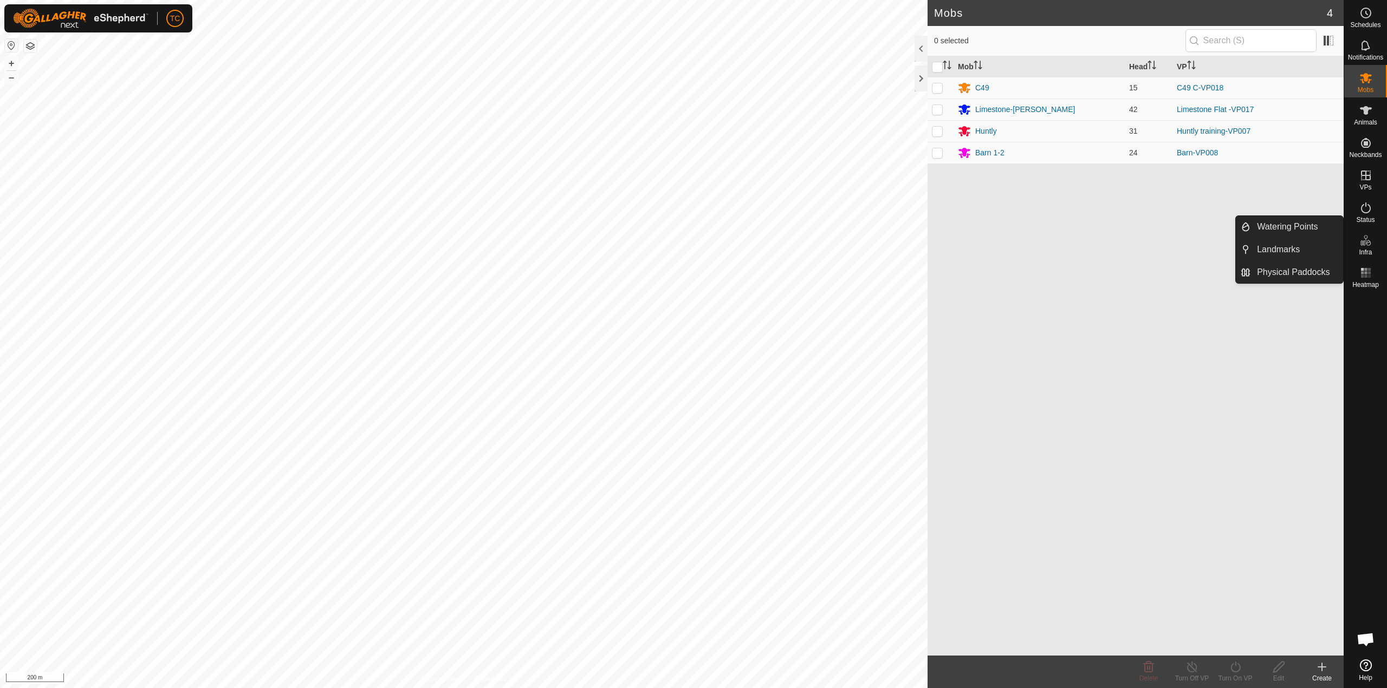 This screenshot has width=1387, height=688. What do you see at coordinates (175, 18) in the screenshot?
I see `span: TC` at bounding box center [175, 18].